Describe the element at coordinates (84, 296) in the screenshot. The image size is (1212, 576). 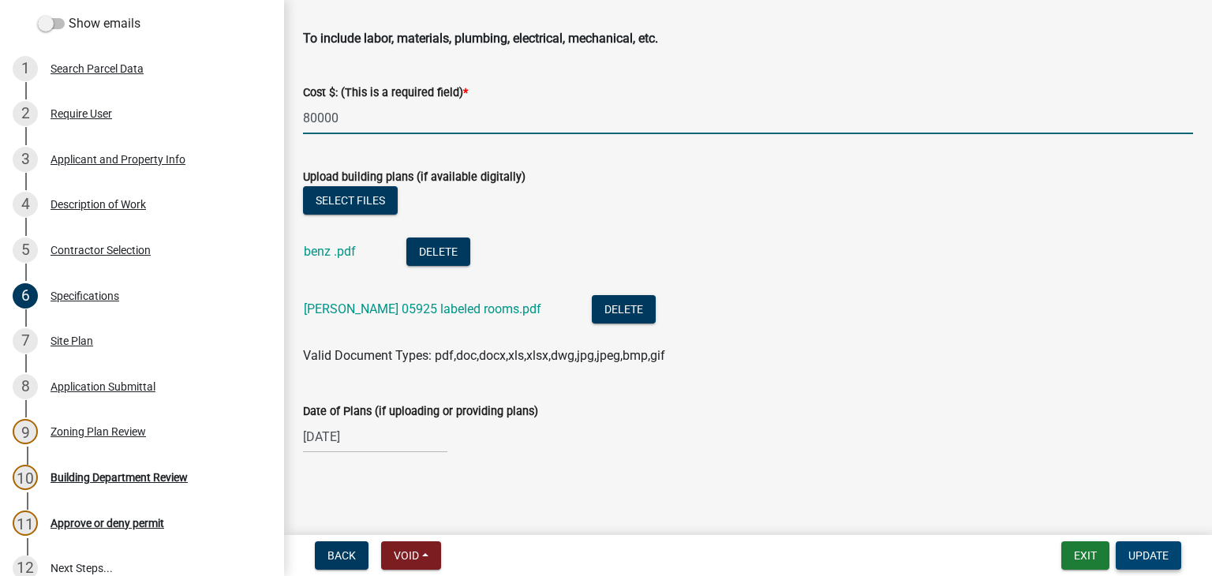
I see `div: Specifications` at that location.